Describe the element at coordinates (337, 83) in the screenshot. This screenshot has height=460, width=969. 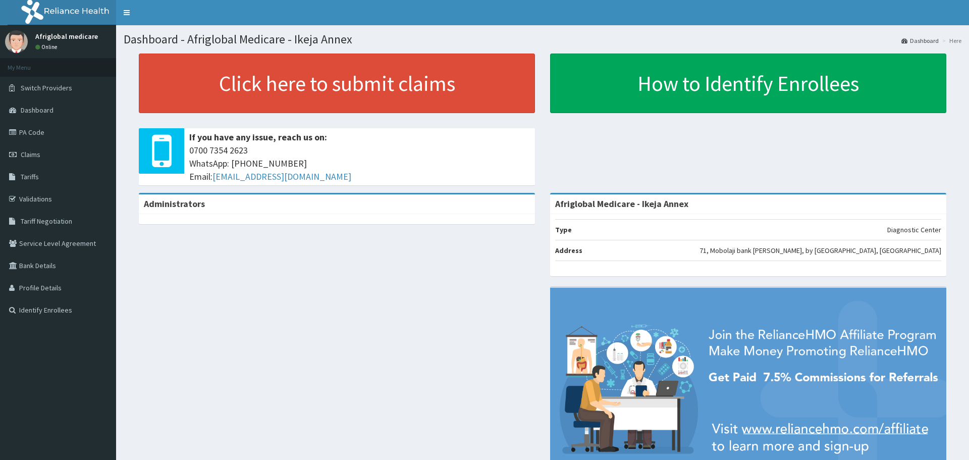
I see `a: Click here to submit claims` at that location.